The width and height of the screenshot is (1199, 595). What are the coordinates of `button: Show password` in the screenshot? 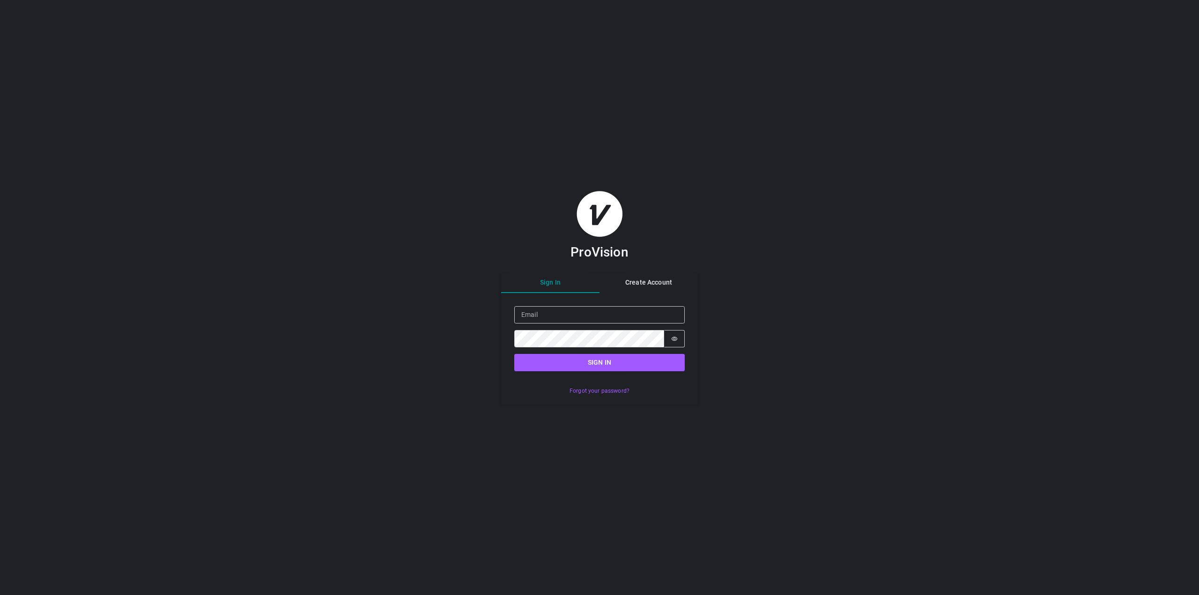 It's located at (674, 339).